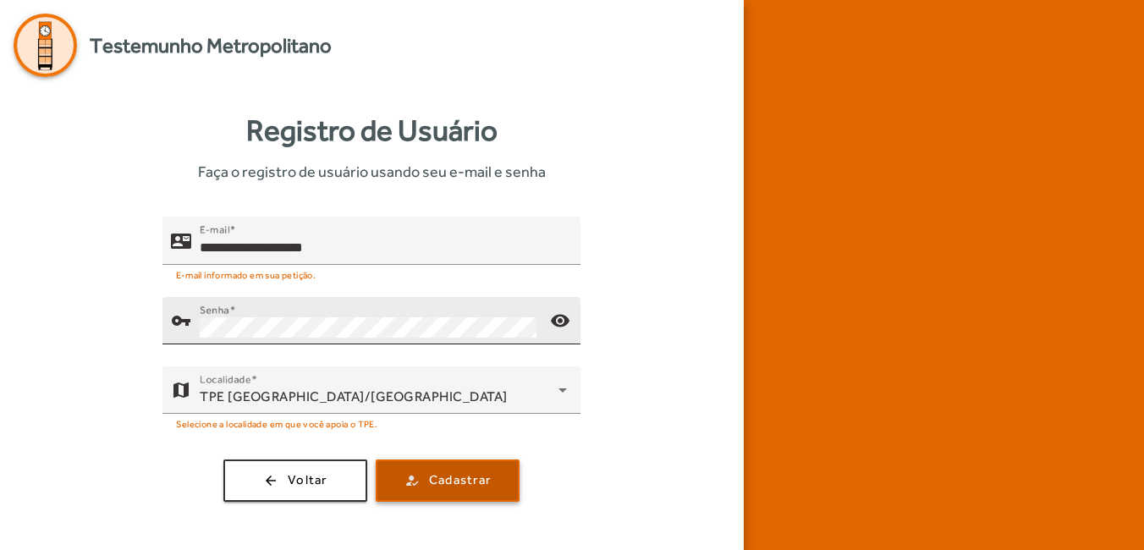 Image resolution: width=1144 pixels, height=550 pixels. I want to click on mat-hint: E-mail informado em sua petição., so click(245, 274).